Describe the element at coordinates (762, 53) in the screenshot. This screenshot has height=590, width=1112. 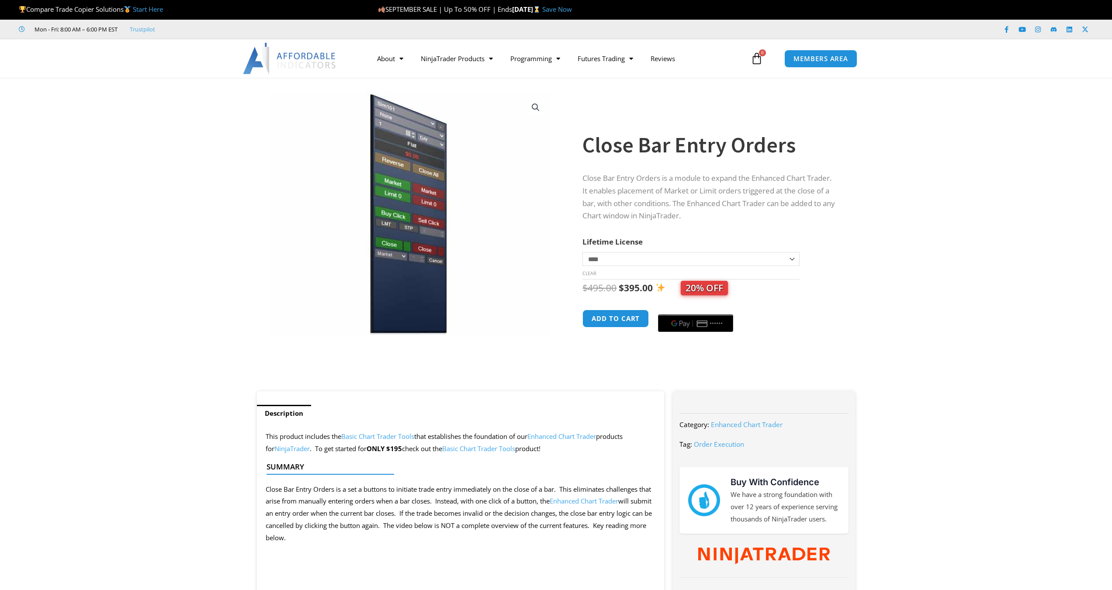
I see `span: 0` at that location.